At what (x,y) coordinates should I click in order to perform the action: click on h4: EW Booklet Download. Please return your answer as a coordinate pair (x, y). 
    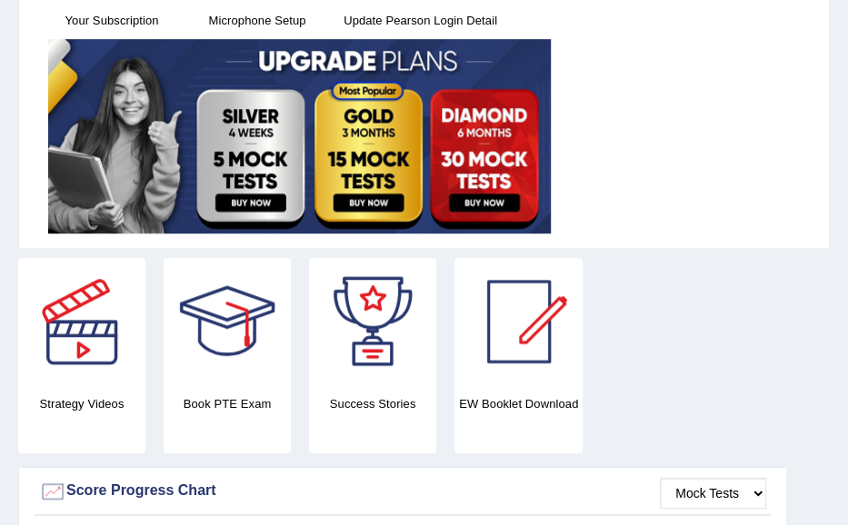
    Looking at the image, I should click on (518, 403).